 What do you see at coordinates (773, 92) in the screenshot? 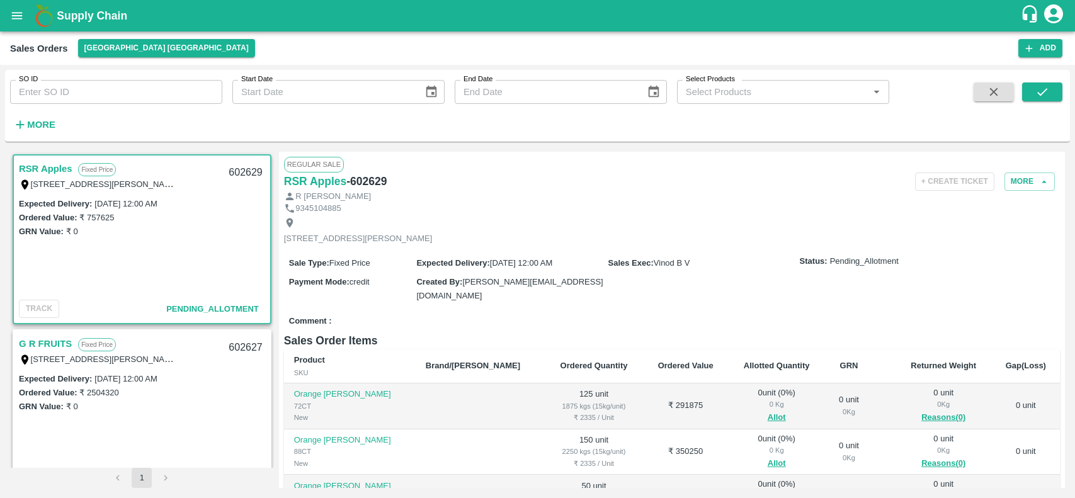
I see `input: Select Products` at bounding box center [773, 92].